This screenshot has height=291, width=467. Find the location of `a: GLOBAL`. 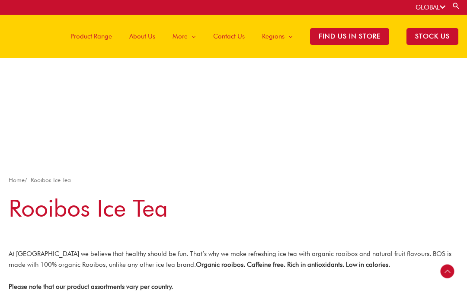

a: GLOBAL is located at coordinates (430, 7).